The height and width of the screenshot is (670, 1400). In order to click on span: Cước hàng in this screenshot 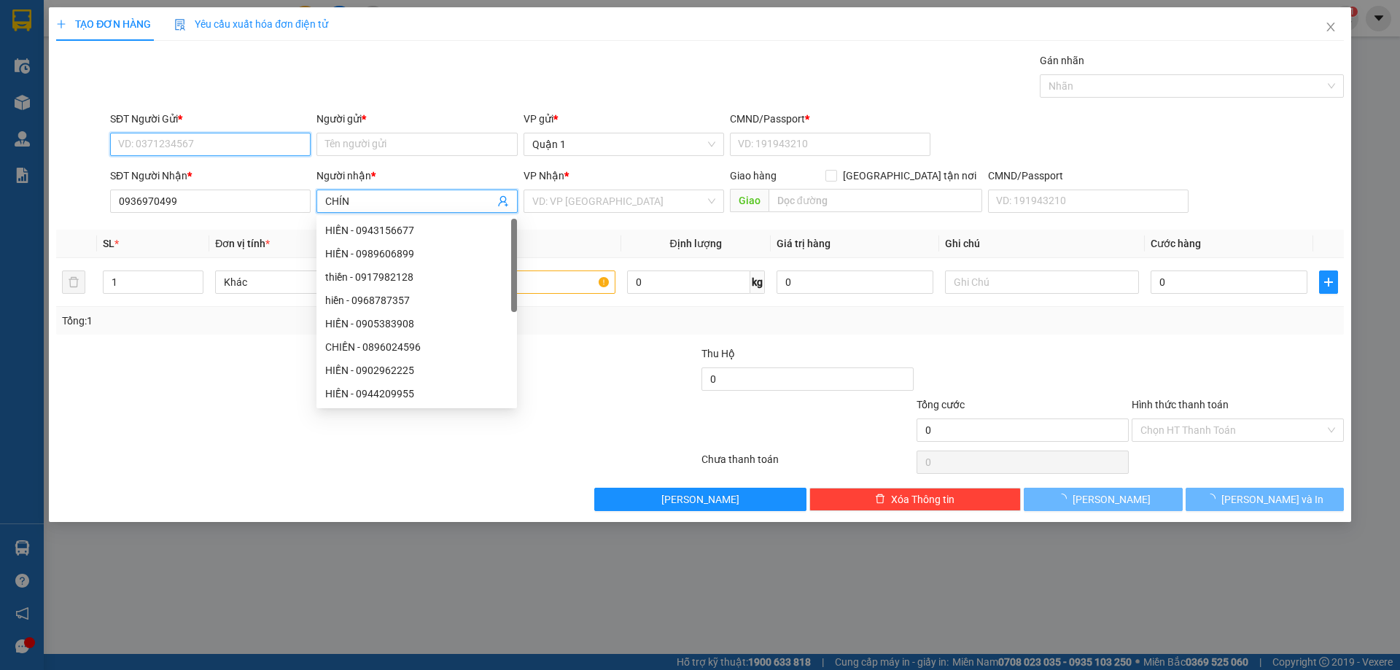, I will do `click(1176, 244)`.